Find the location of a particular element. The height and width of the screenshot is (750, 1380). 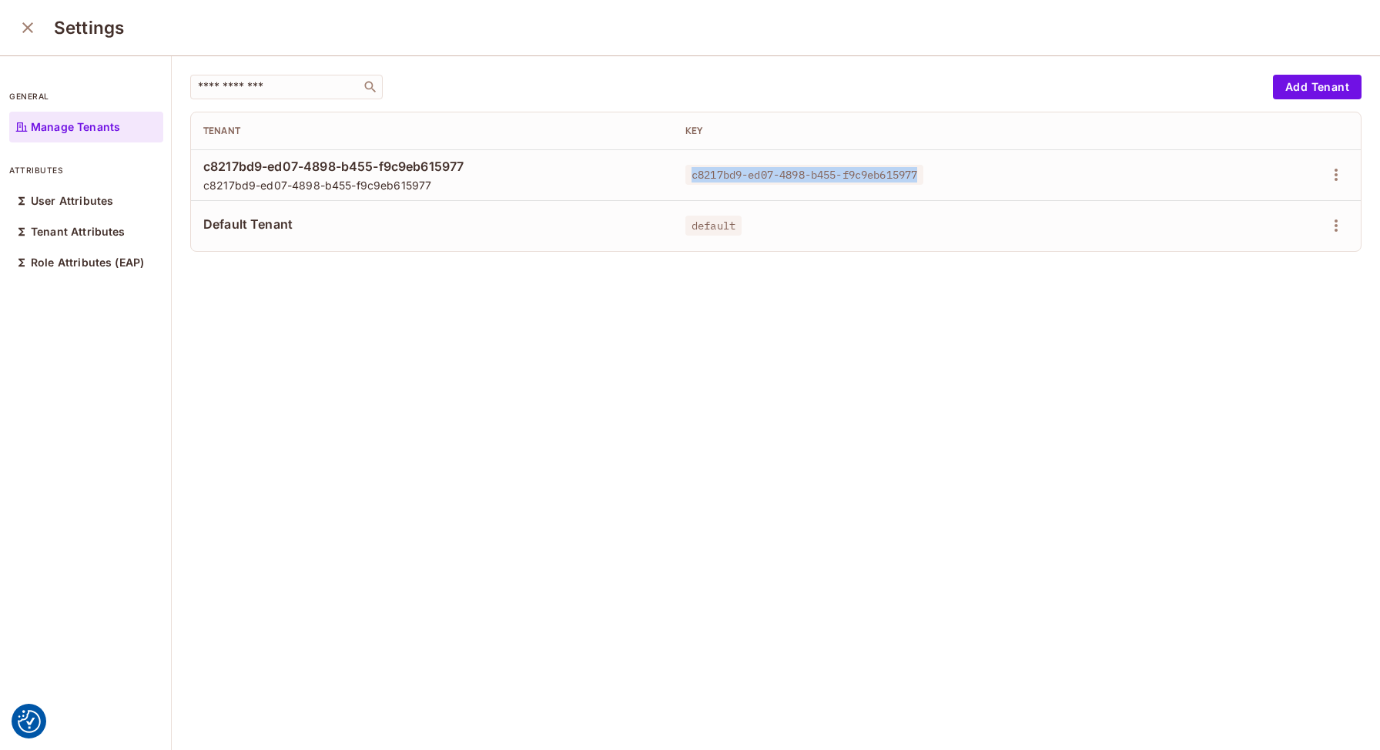

p: Manage Tenants is located at coordinates (75, 127).